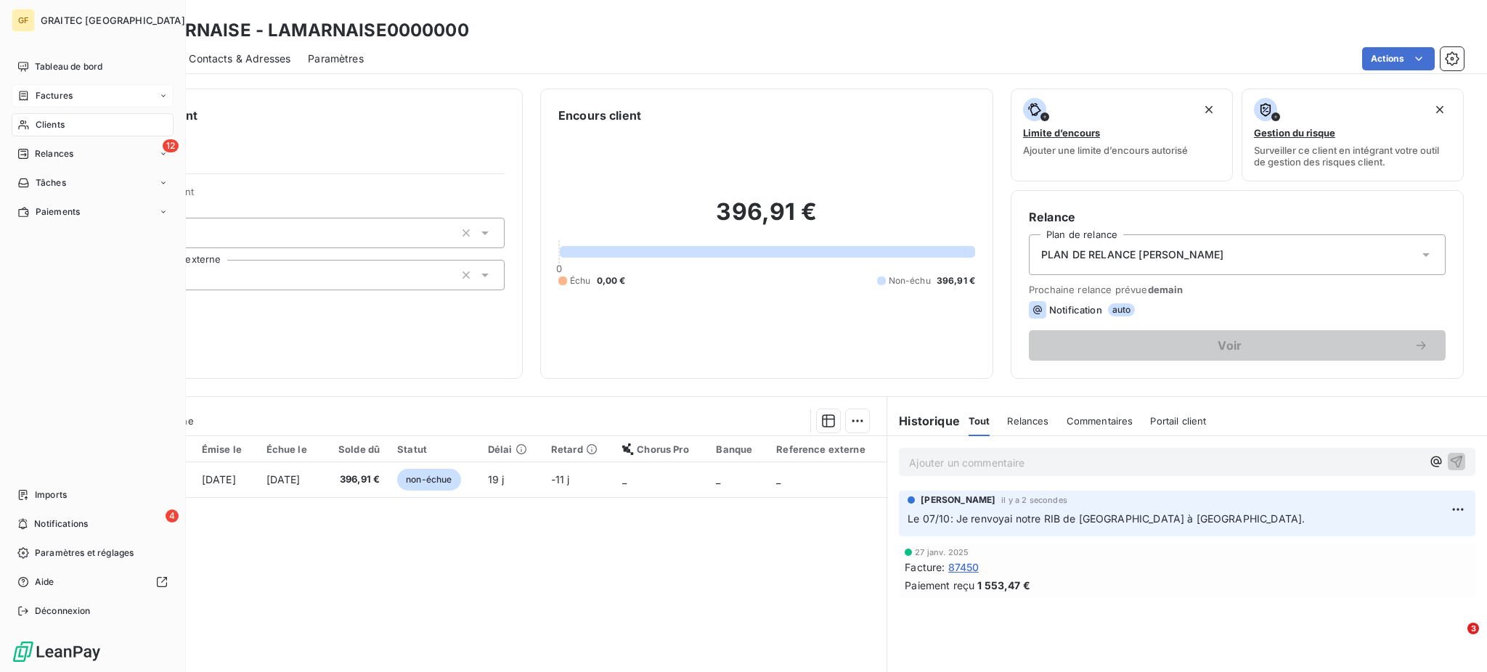 Image resolution: width=1487 pixels, height=672 pixels. What do you see at coordinates (963, 567) in the screenshot?
I see `span: 87450` at bounding box center [963, 567].